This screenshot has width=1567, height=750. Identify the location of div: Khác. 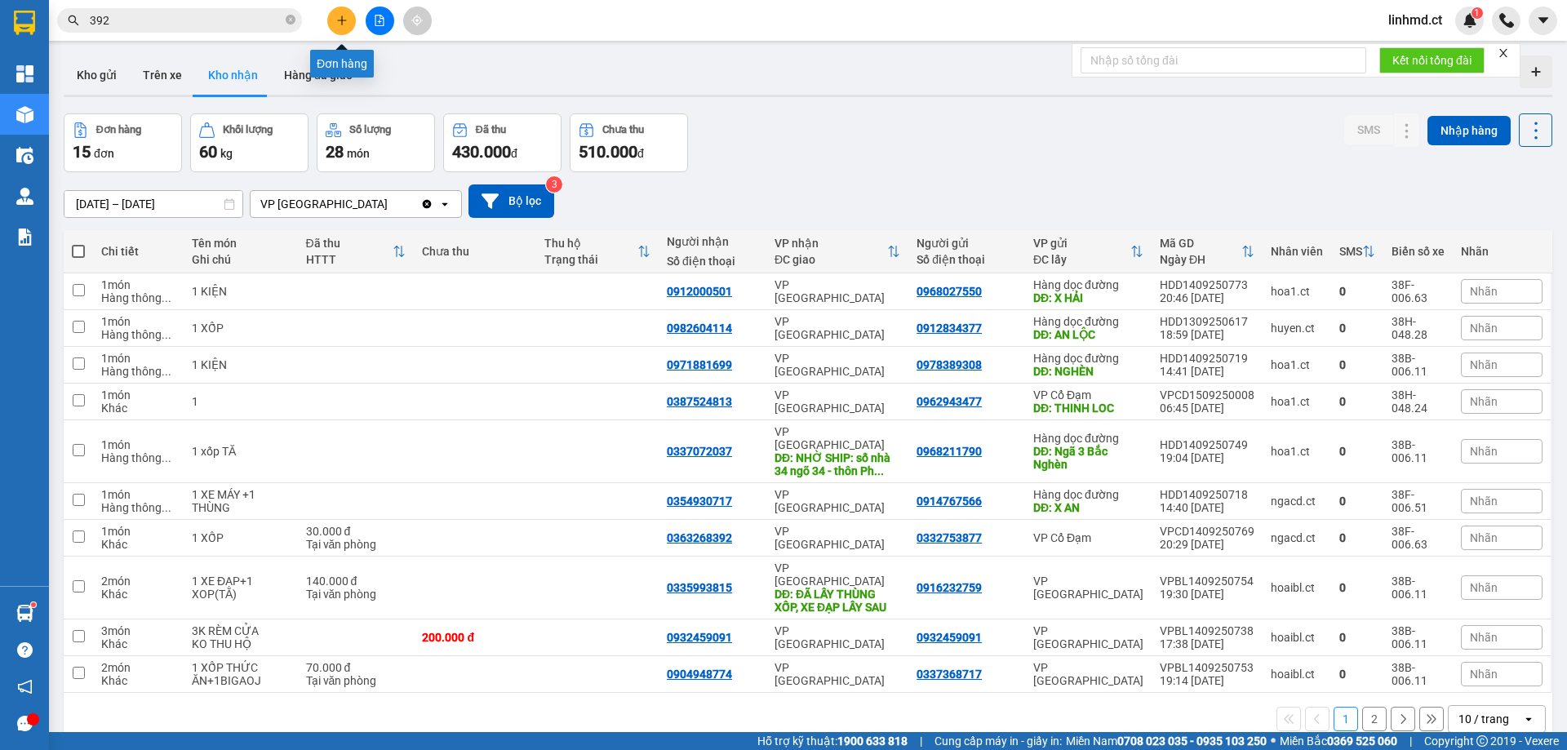
(138, 408).